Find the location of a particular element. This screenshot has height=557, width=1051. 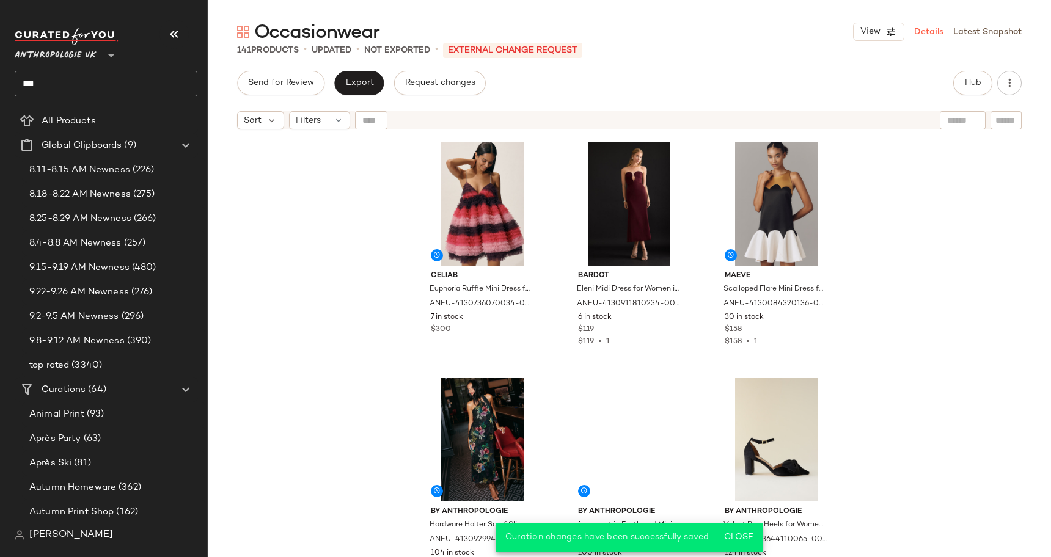

button: Hub is located at coordinates (973, 83).